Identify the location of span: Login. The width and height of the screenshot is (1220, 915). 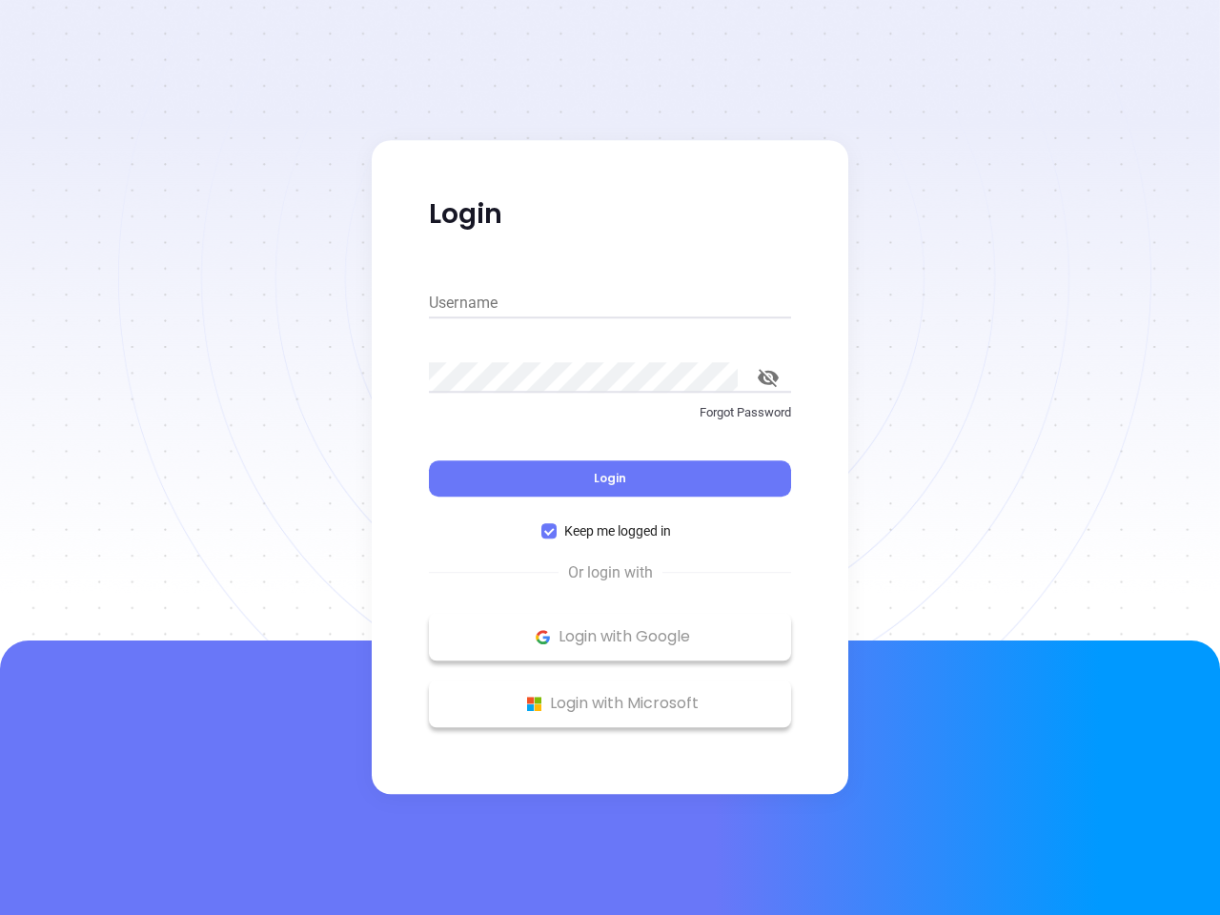
(610, 478).